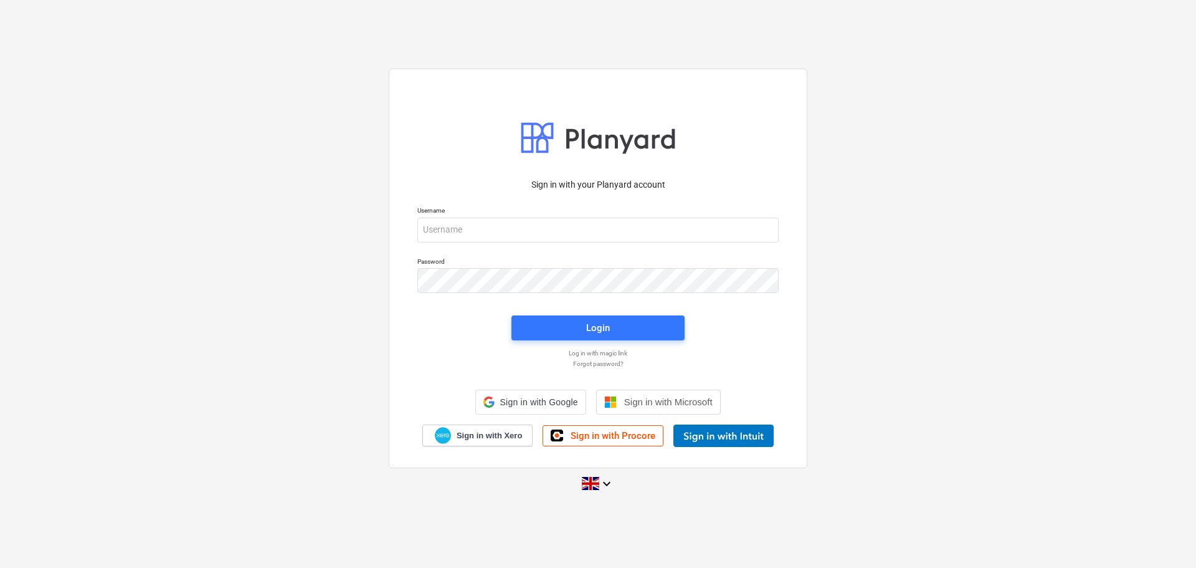 This screenshot has width=1196, height=568. Describe the element at coordinates (598, 363) in the screenshot. I see `p: Forgot password?` at that location.